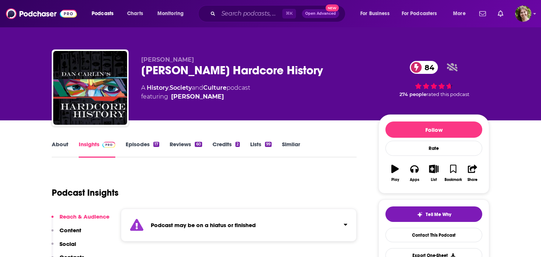 The image size is (541, 257). Describe the element at coordinates (197, 88) in the screenshot. I see `span: and` at that location.